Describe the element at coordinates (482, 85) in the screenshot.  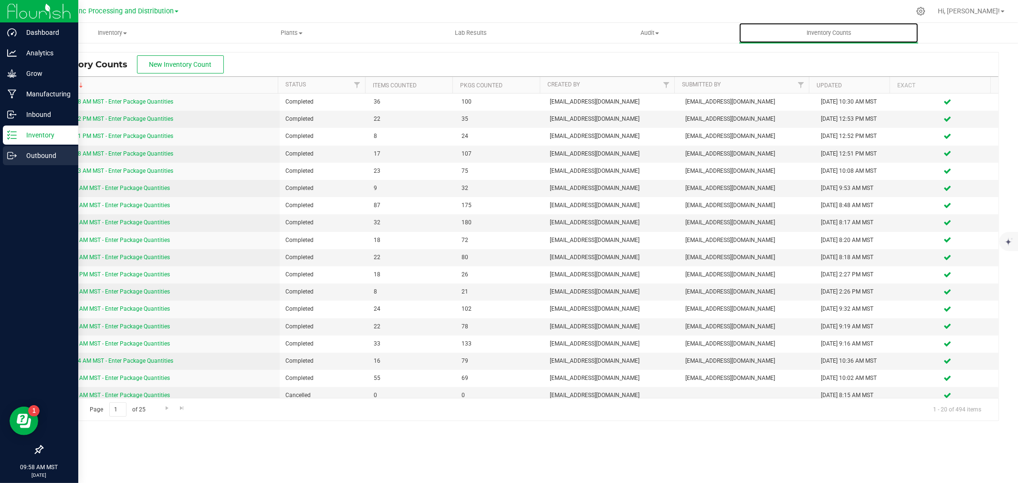
I see `a: Pkgs Counted` at that location.